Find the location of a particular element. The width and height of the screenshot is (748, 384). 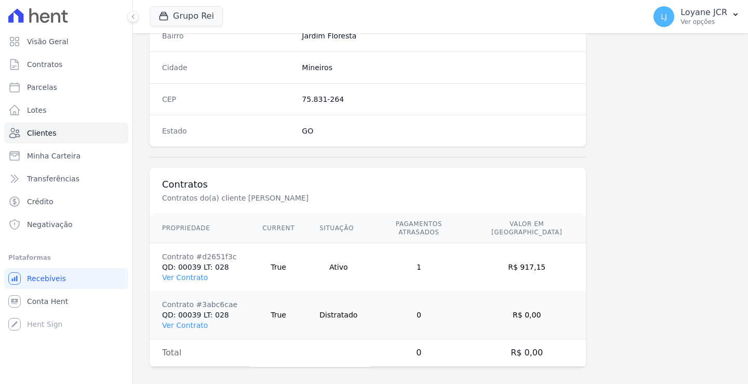

td: Total is located at coordinates (200, 353).